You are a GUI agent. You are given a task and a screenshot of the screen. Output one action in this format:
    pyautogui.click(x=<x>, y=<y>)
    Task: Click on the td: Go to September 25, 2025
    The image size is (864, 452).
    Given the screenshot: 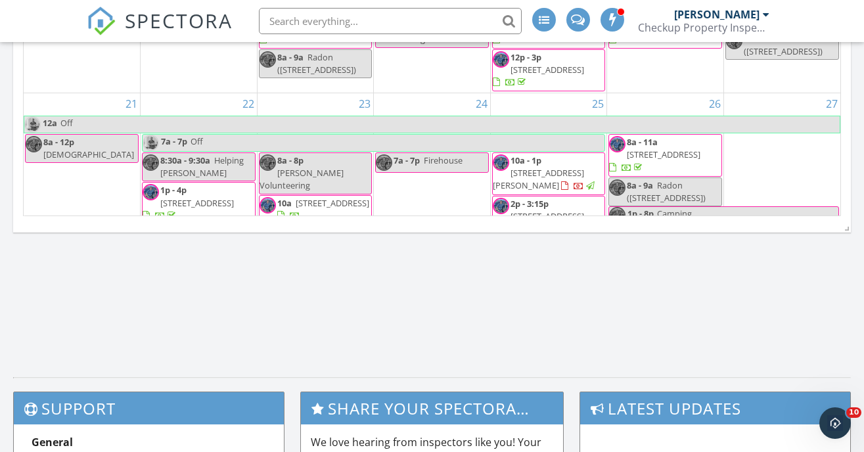 What is the action you would take?
    pyautogui.click(x=549, y=166)
    